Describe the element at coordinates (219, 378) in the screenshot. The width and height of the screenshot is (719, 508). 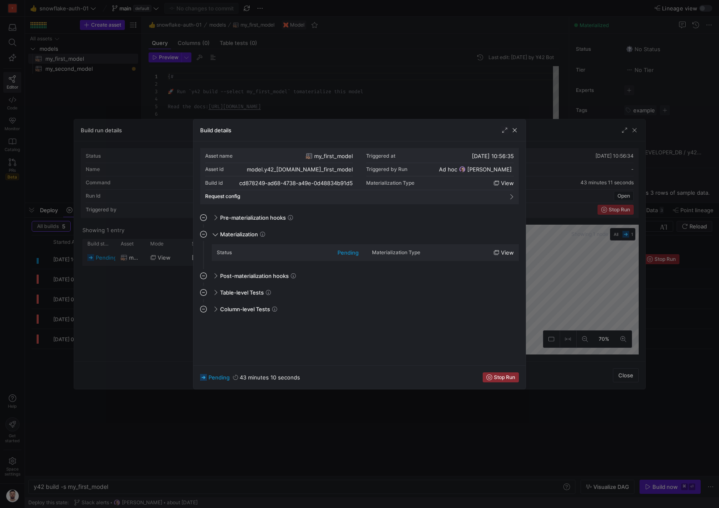
I see `span: pending` at that location.